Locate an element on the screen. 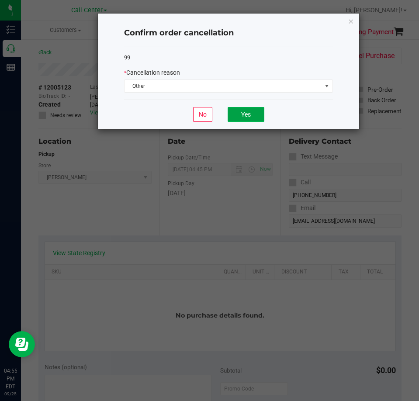 The image size is (419, 401). span: Other is located at coordinates (223, 86).